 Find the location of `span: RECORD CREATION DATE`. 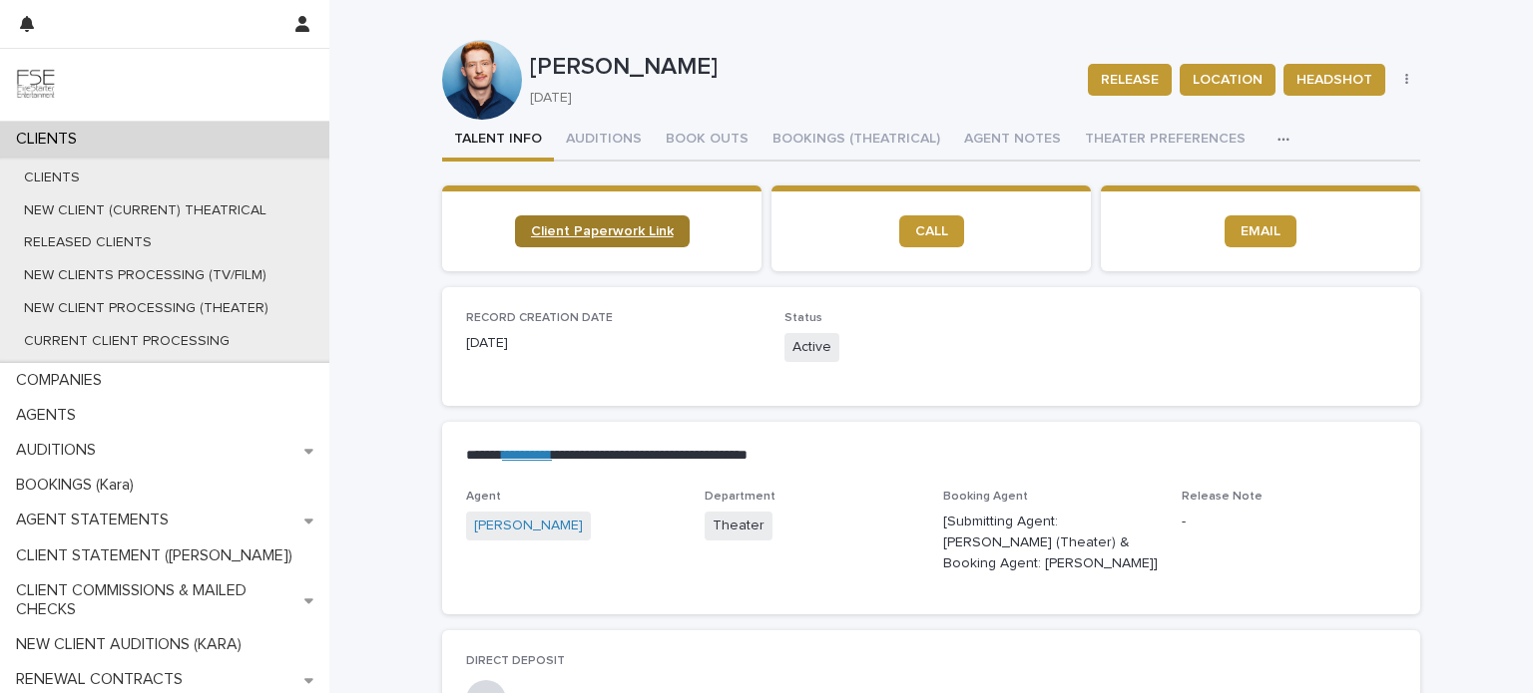

span: RECORD CREATION DATE is located at coordinates (539, 318).